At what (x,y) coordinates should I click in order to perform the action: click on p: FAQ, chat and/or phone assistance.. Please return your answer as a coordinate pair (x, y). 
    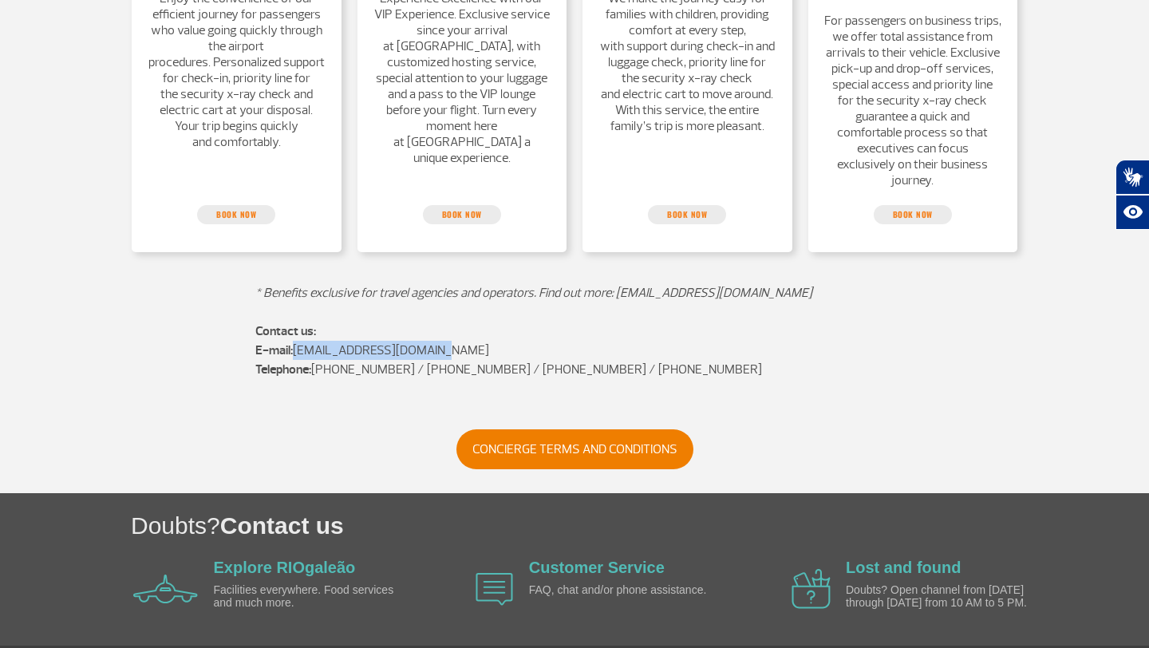
    Looking at the image, I should click on (621, 590).